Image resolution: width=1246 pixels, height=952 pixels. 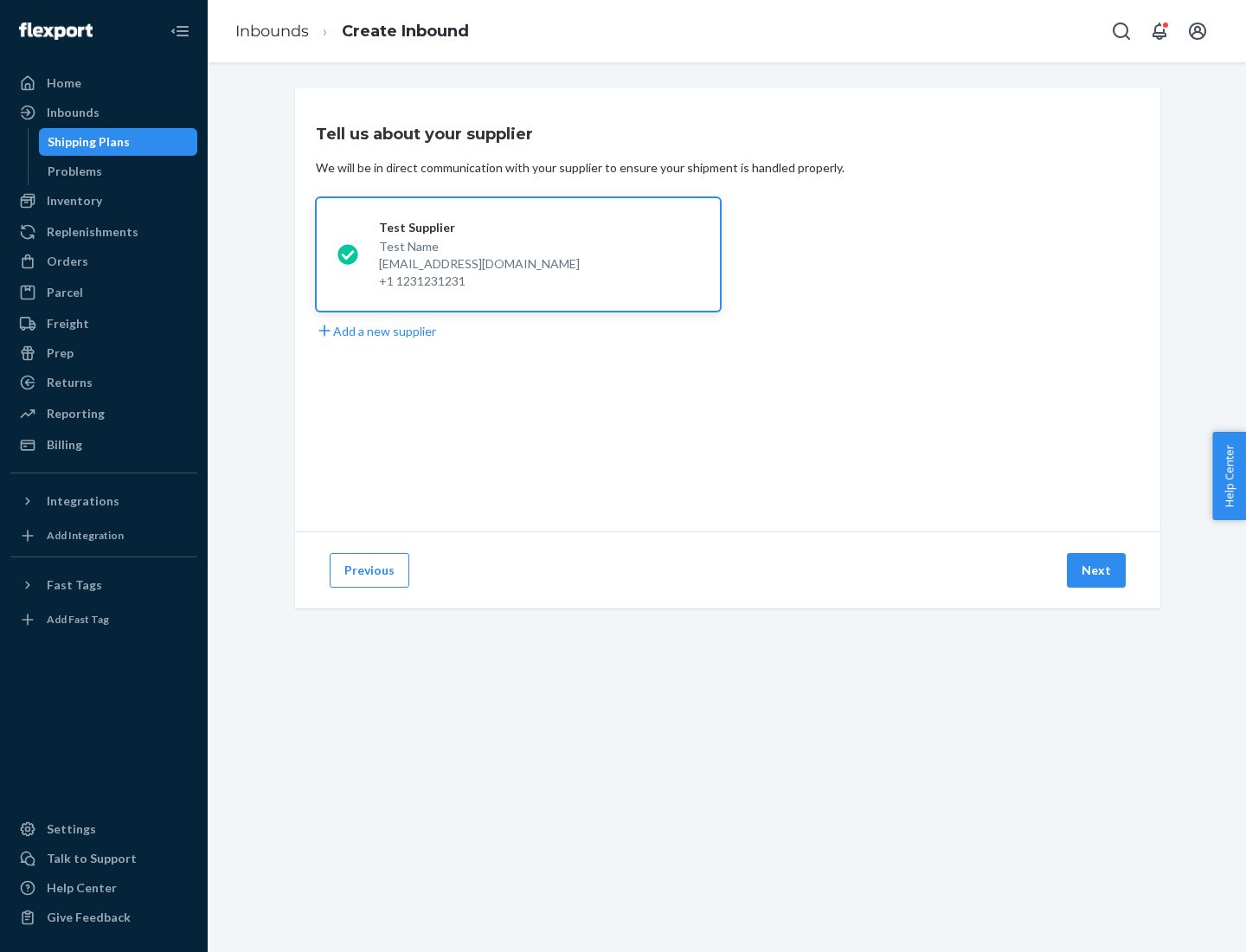 I want to click on a: Shipping Plans, so click(x=119, y=142).